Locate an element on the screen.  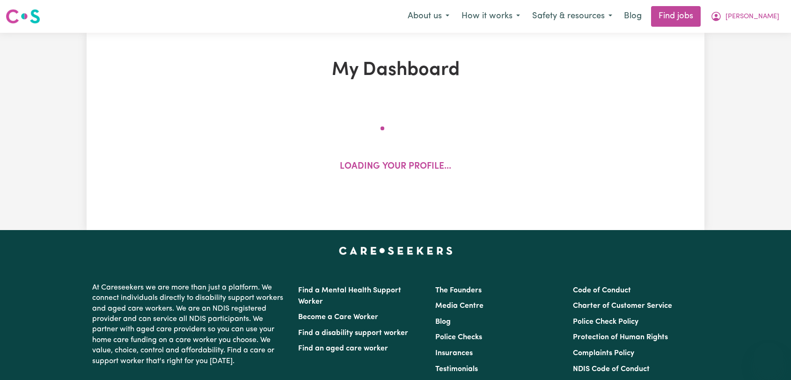
a: Charter of Customer Service is located at coordinates (623, 306).